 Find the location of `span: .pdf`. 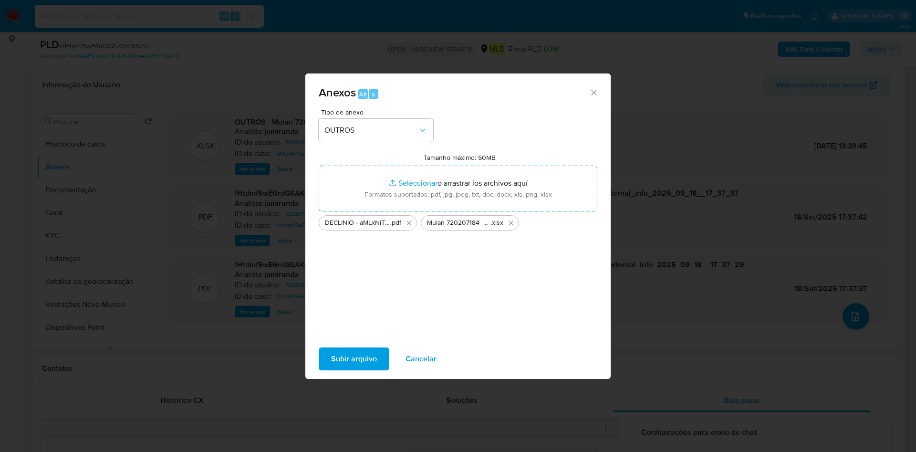

span: .pdf is located at coordinates (396, 223).